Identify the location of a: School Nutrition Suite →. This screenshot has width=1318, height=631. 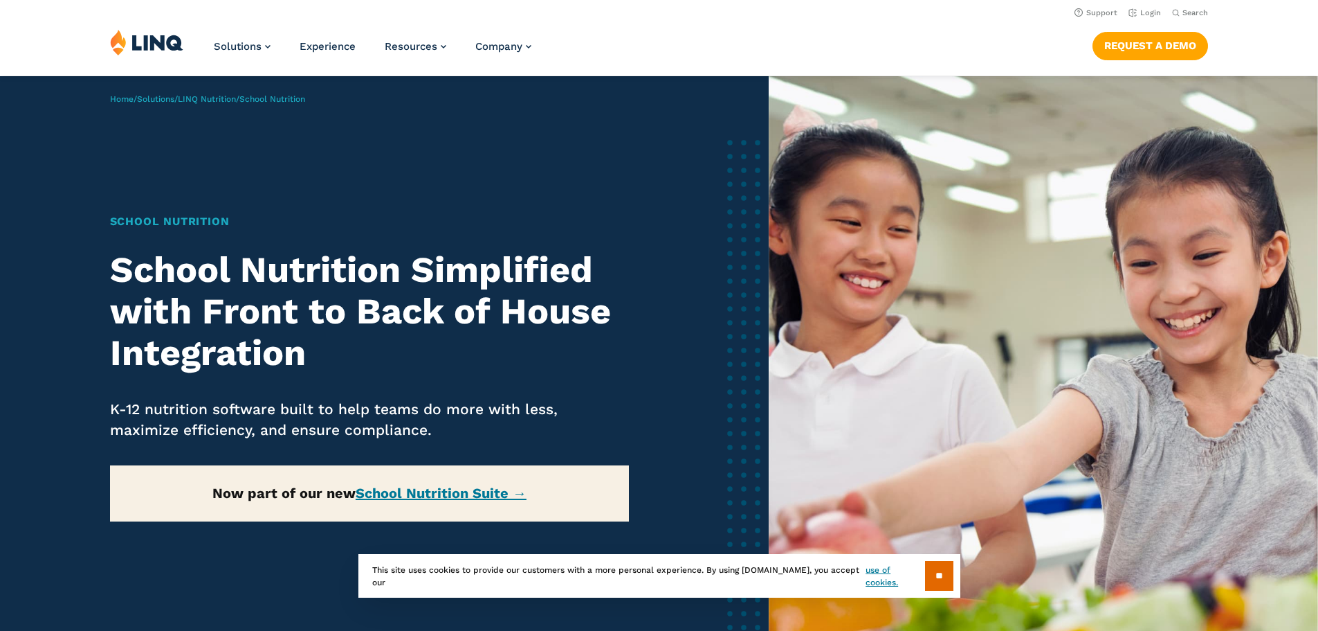
(441, 493).